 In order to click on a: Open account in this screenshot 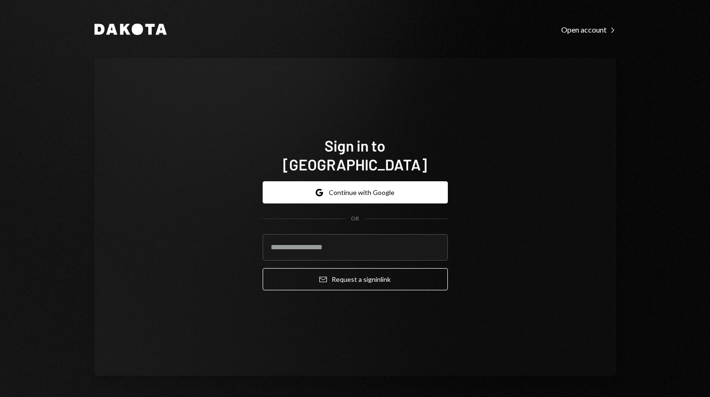, I will do `click(589, 29)`.